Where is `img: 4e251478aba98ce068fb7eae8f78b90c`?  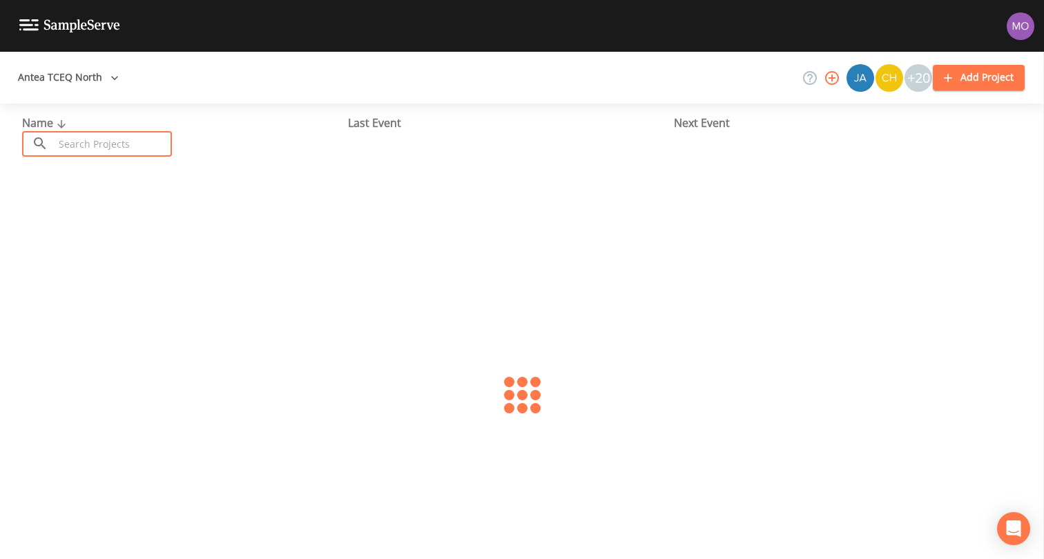
img: 4e251478aba98ce068fb7eae8f78b90c is located at coordinates (1021, 26).